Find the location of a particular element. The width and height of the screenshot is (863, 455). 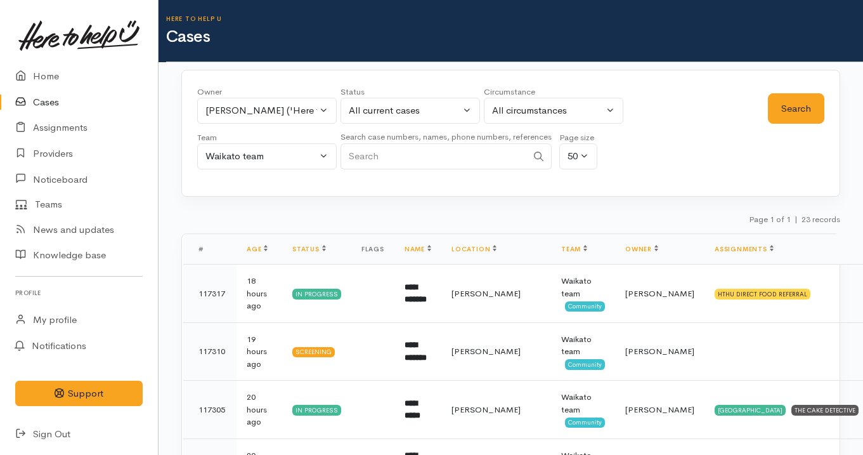

small: Page 1 of 1 23 records is located at coordinates (795, 219).